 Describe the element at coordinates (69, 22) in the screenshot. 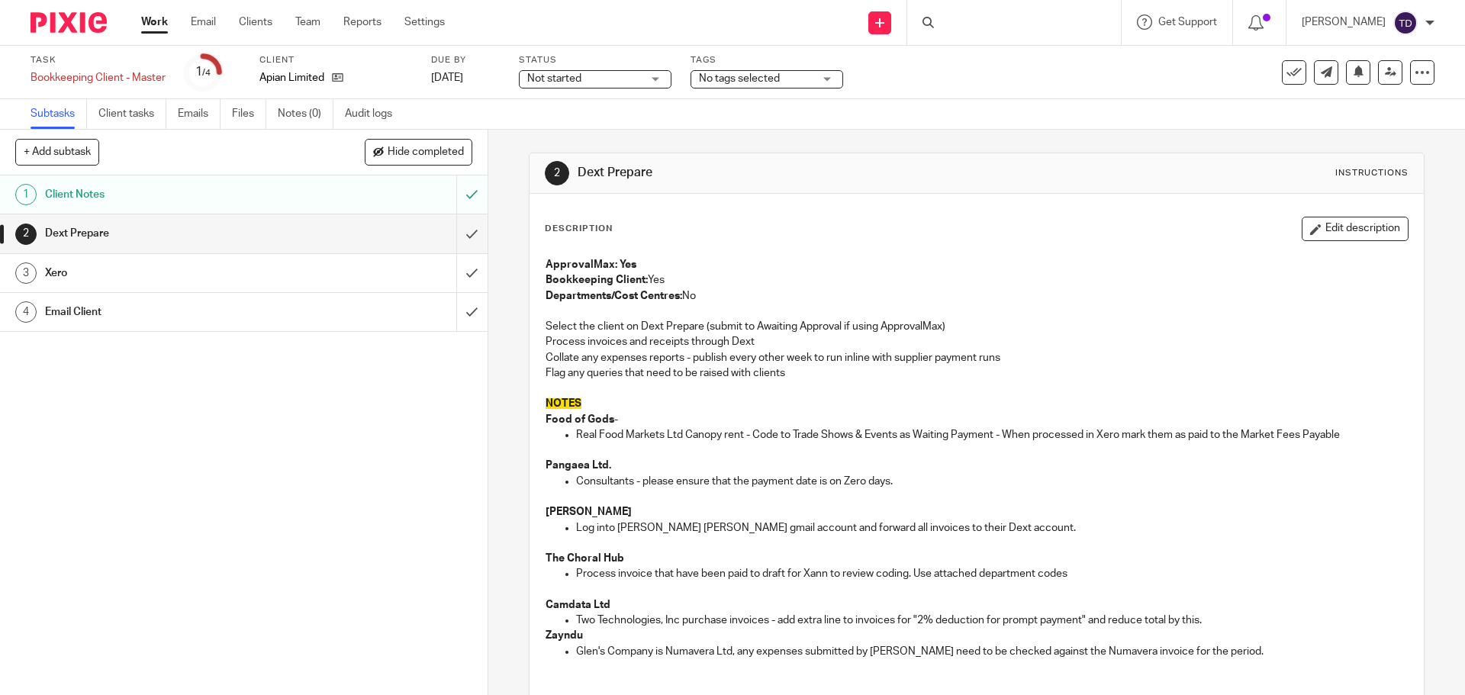

I see `img: Pixie` at that location.